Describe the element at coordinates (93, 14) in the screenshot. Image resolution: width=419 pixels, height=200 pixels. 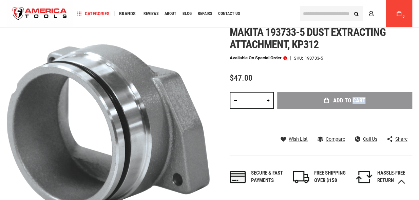
I see `a: Categories` at that location.